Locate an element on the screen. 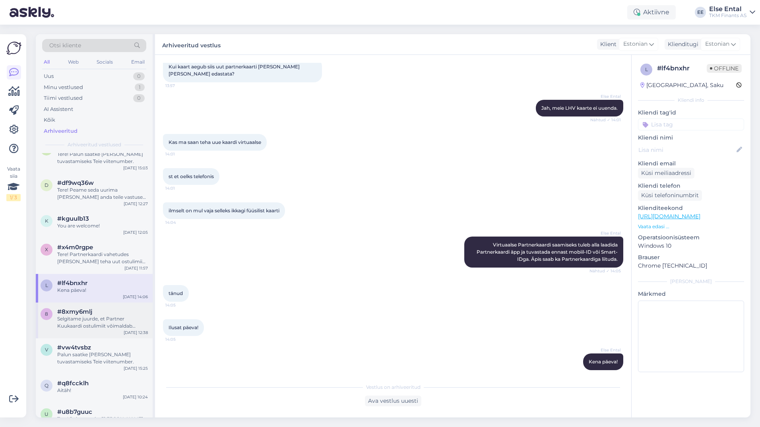  span: 14:06 is located at coordinates (605, 373).